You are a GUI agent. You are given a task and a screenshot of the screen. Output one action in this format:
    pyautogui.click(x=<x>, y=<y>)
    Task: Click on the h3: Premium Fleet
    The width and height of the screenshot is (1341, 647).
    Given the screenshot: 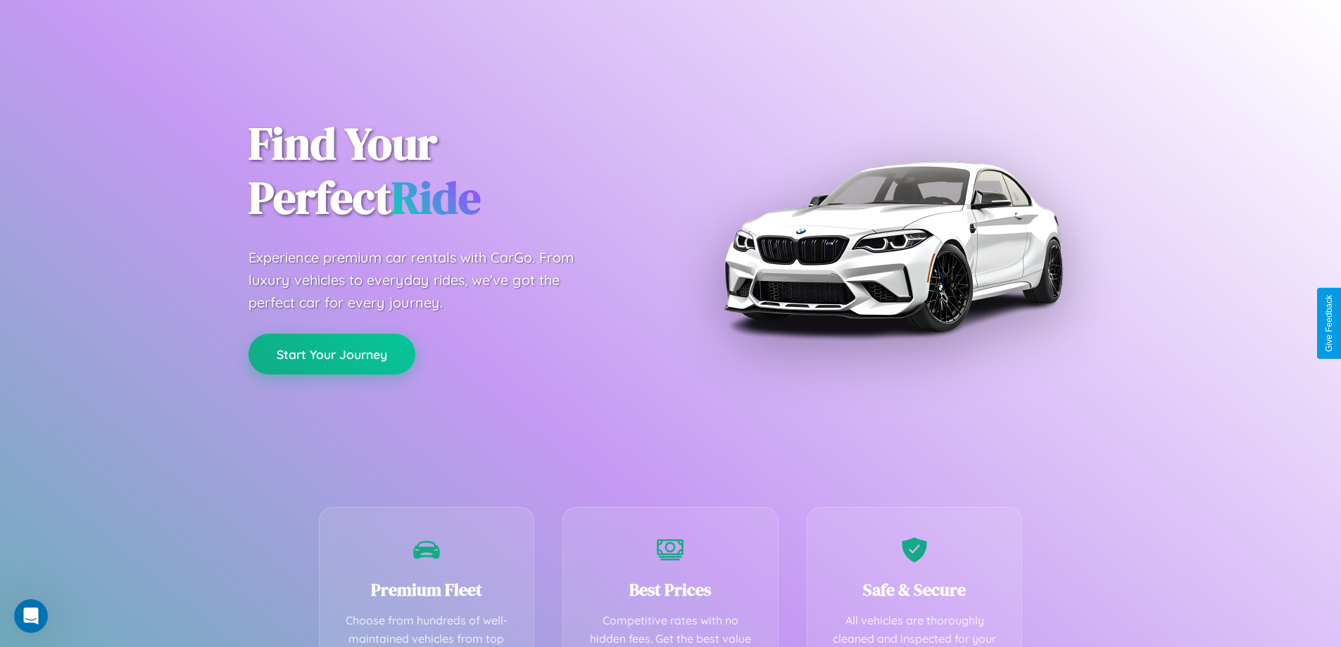 What is the action you would take?
    pyautogui.click(x=426, y=589)
    